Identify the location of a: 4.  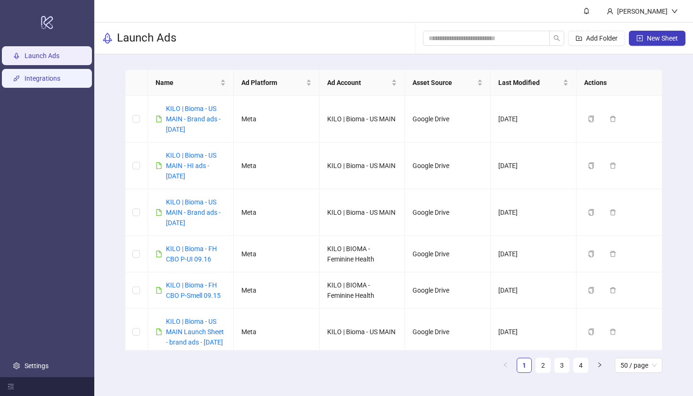
(581, 365).